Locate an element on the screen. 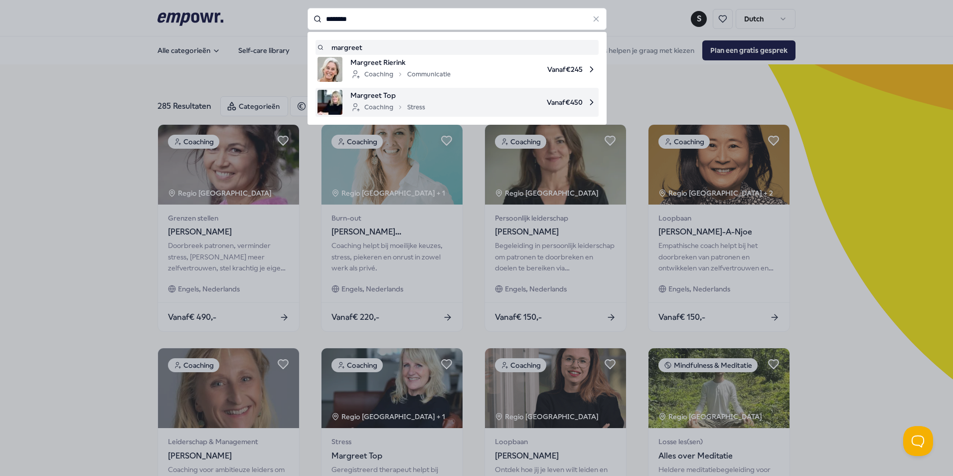 The height and width of the screenshot is (476, 953). span: Margreet Rierink is located at coordinates (400, 62).